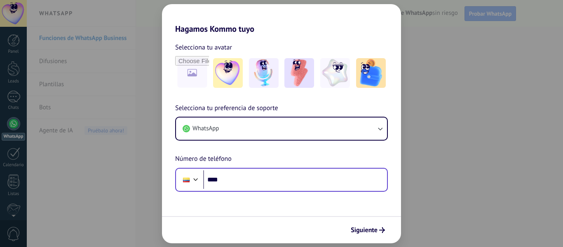 The image size is (563, 247). What do you see at coordinates (282, 129) in the screenshot?
I see `button: WhatsApp` at bounding box center [282, 129].